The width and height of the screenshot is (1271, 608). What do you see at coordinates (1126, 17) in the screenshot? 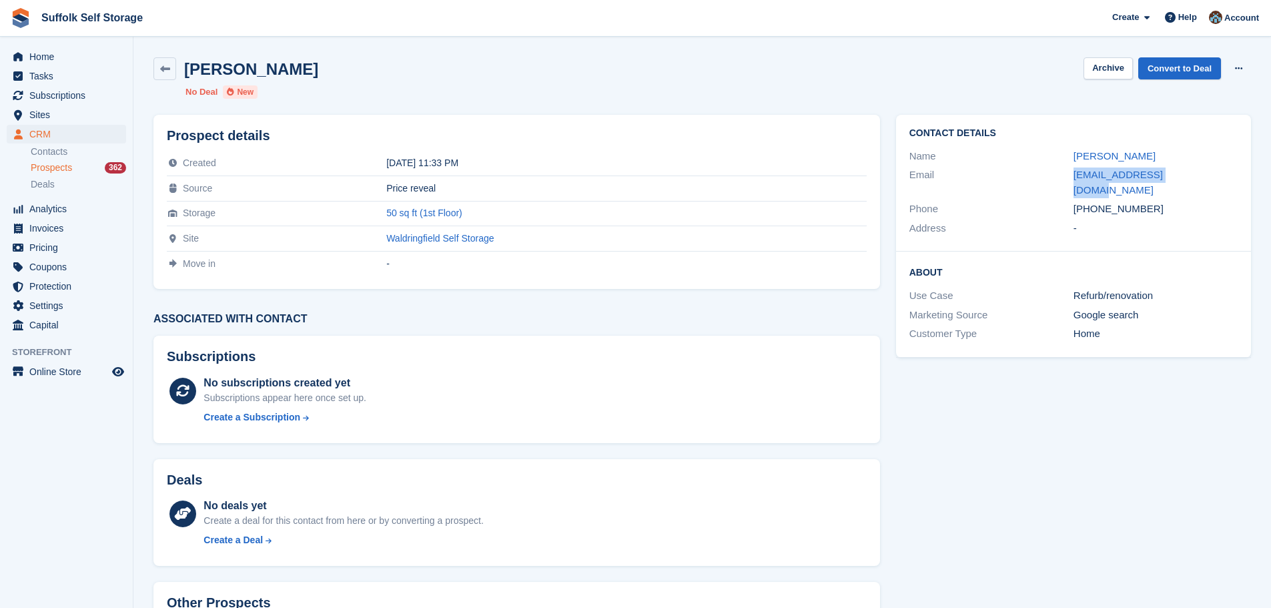
I see `span: Create` at bounding box center [1126, 17].